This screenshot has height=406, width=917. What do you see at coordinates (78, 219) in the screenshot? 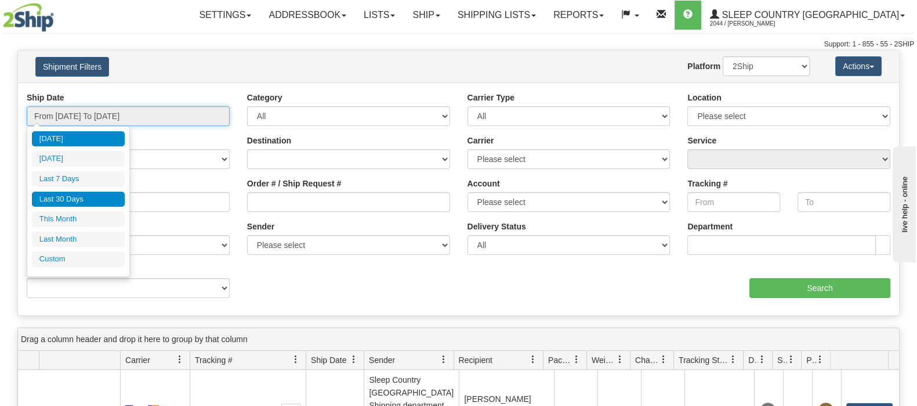
I see `li: This Month` at bounding box center [78, 219].